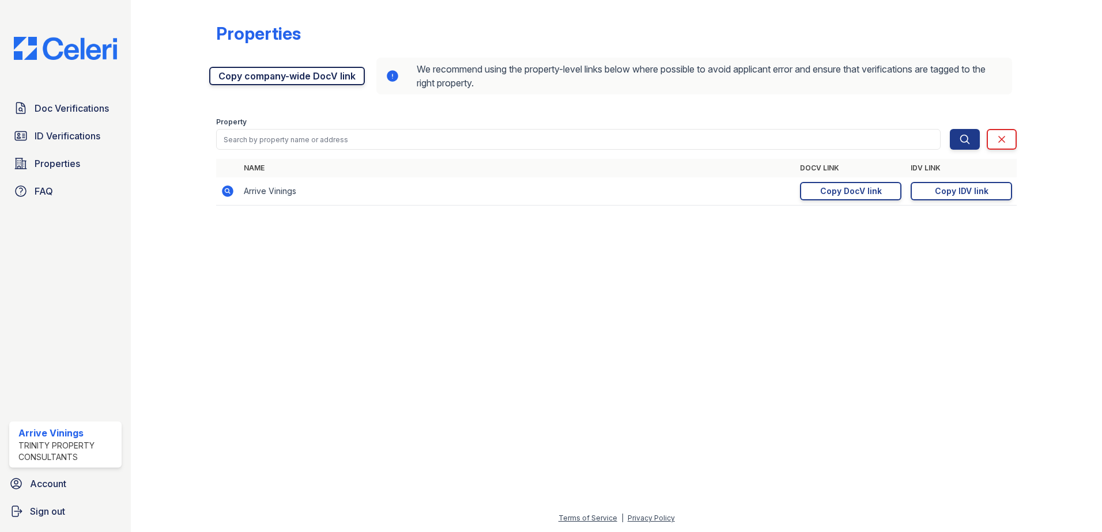 This screenshot has width=1102, height=532. Describe the element at coordinates (48, 484) in the screenshot. I see `span: Account` at that location.